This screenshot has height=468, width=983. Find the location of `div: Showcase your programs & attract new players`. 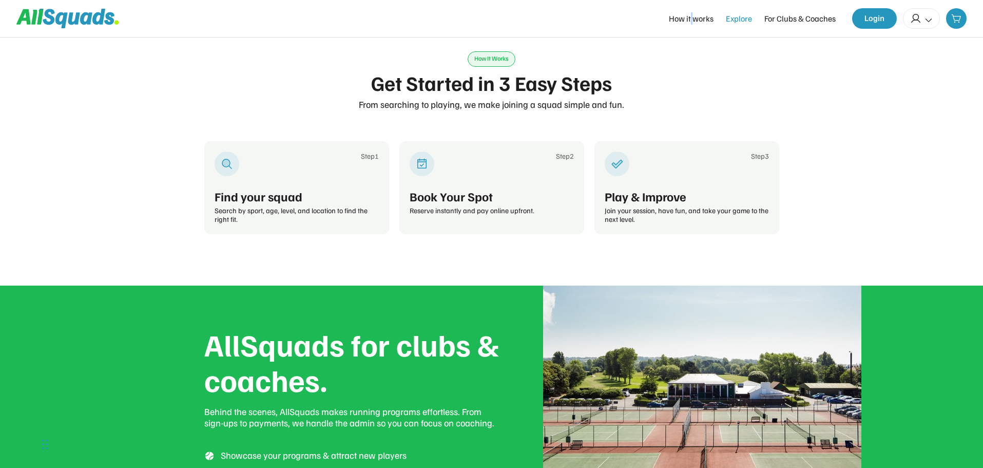

div: Showcase your programs & attract new players is located at coordinates (361, 455).